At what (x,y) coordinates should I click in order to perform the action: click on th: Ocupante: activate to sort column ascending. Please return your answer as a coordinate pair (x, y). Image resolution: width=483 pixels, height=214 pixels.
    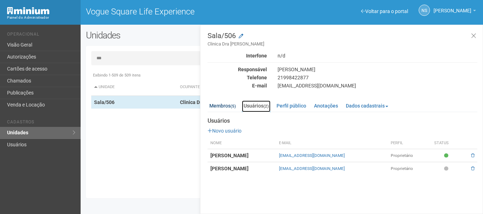
    Looking at the image, I should click on (256, 87).